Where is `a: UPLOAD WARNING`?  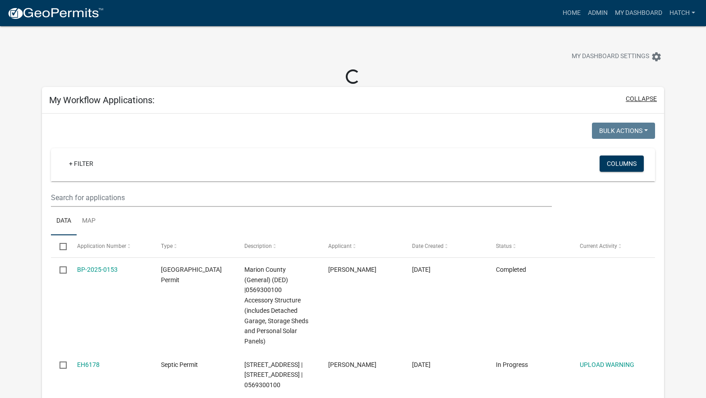
a: UPLOAD WARNING is located at coordinates (606, 364).